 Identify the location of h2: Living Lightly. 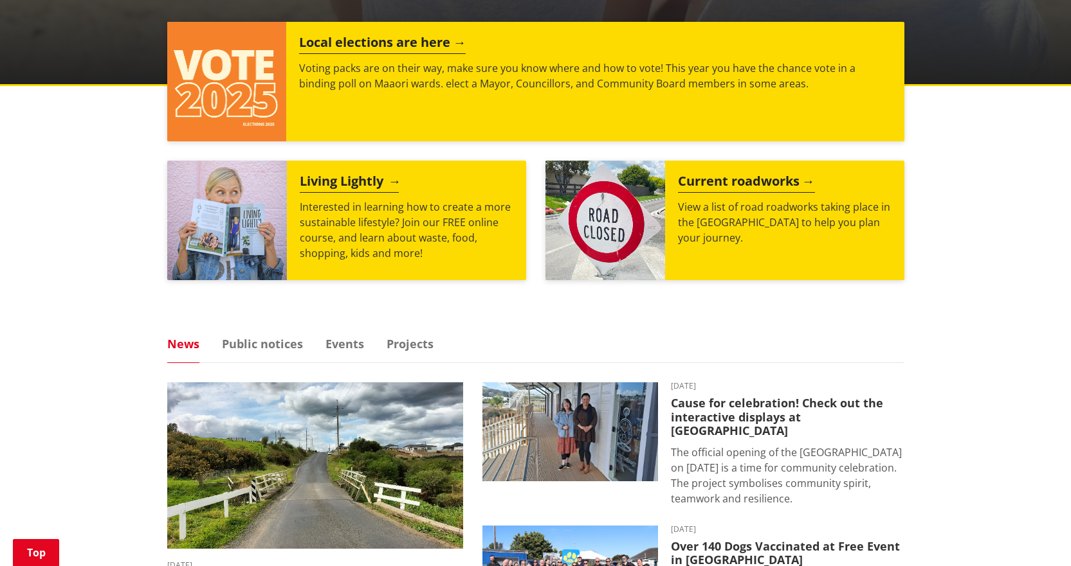
(349, 183).